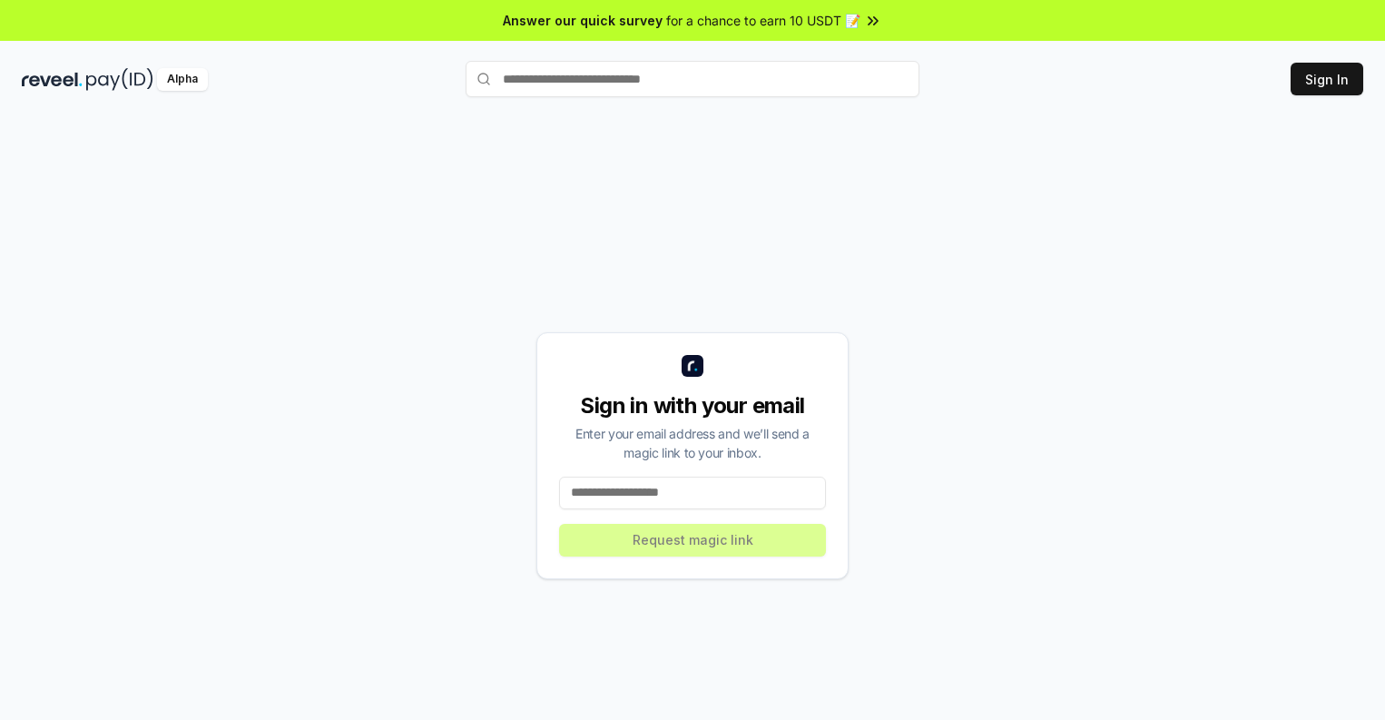 Image resolution: width=1385 pixels, height=720 pixels. Describe the element at coordinates (692, 406) in the screenshot. I see `div: Sign in with your email` at that location.